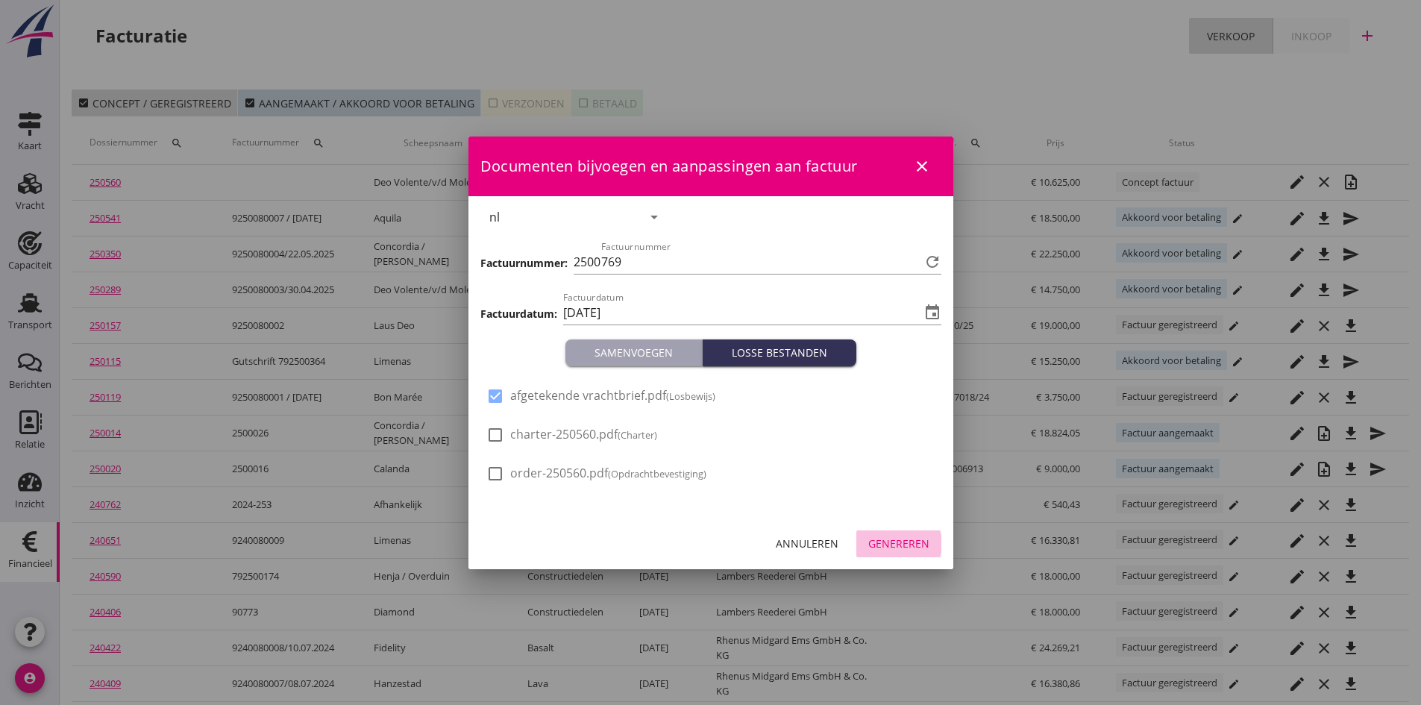 The height and width of the screenshot is (705, 1421). Describe the element at coordinates (691, 396) in the screenshot. I see `small: (Losbewijs)` at that location.